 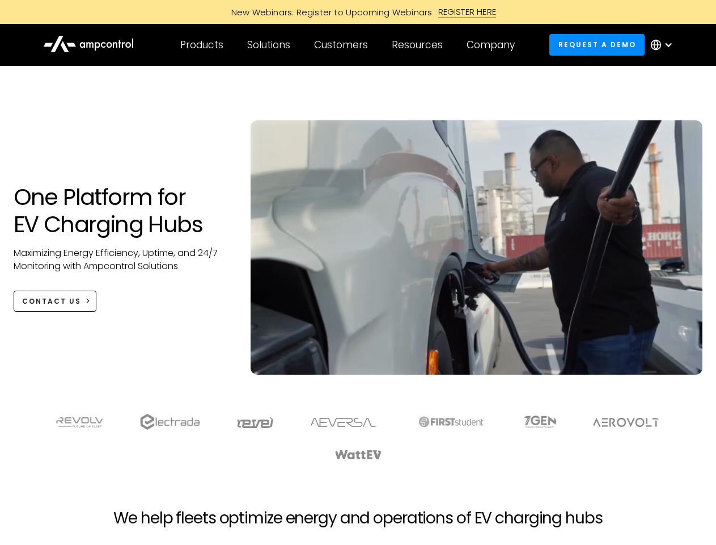 What do you see at coordinates (170, 421) in the screenshot?
I see `img: electrada logo` at bounding box center [170, 421].